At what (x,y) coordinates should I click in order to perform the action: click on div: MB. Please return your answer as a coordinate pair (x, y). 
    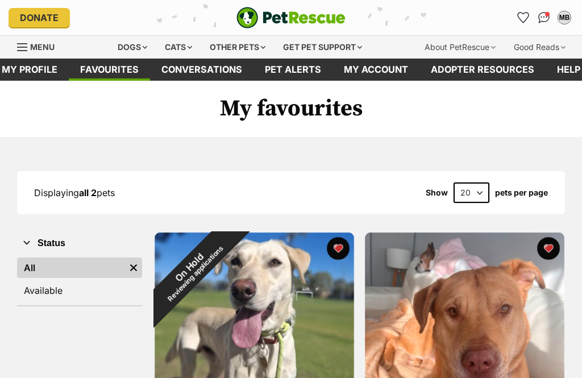
    Looking at the image, I should click on (564, 18).